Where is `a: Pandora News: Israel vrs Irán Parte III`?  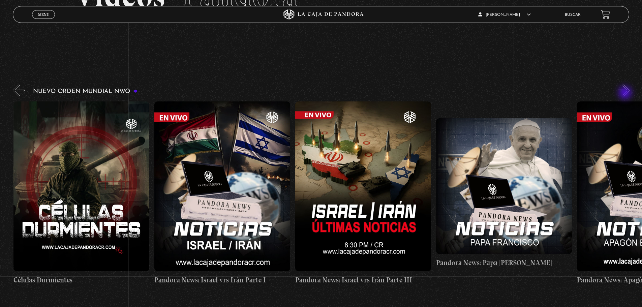
a: Pandora News: Israel vrs Irán Parte III is located at coordinates (363, 194).